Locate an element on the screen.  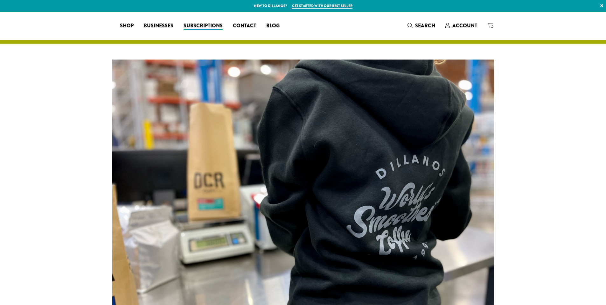
span: Blog is located at coordinates (273, 26).